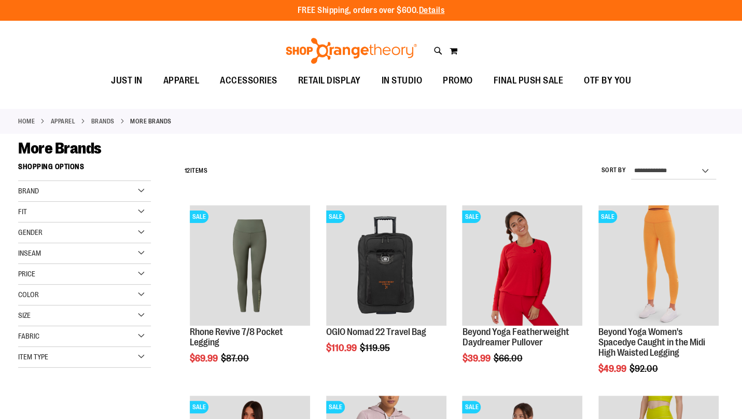  What do you see at coordinates (127, 80) in the screenshot?
I see `span: JUST IN` at bounding box center [127, 80].